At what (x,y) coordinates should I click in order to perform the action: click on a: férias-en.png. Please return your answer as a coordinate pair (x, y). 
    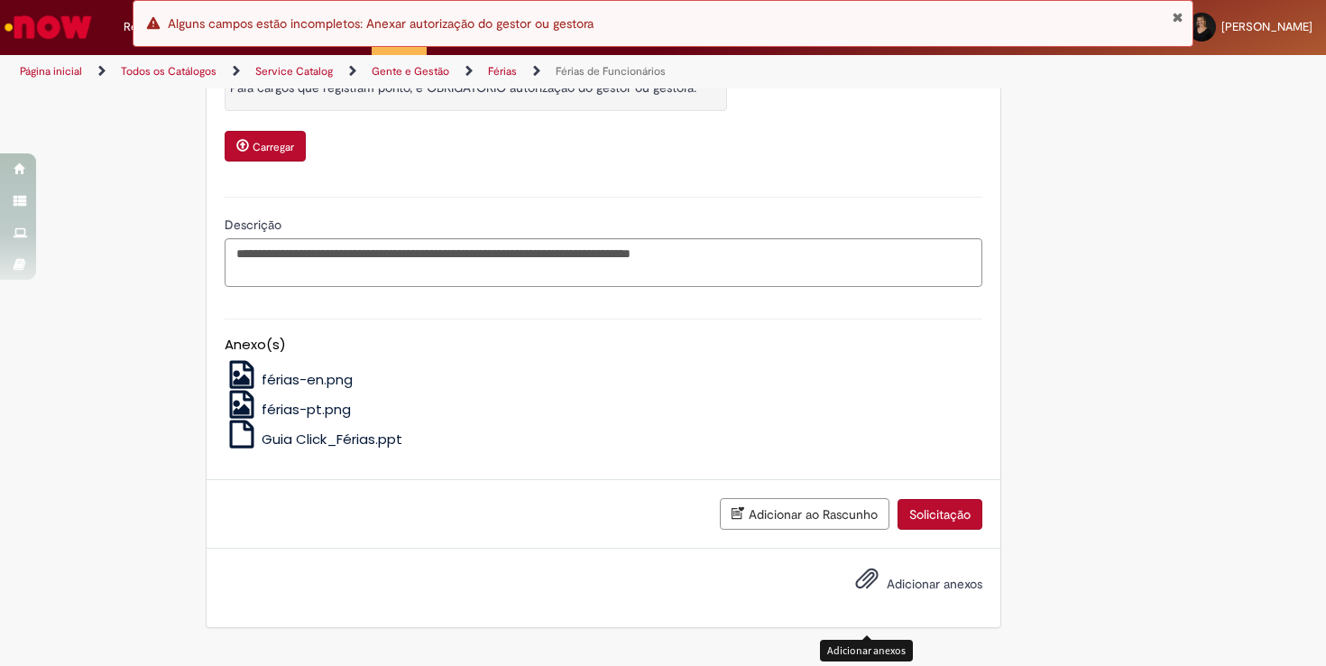
    Looking at the image, I should click on (289, 379).